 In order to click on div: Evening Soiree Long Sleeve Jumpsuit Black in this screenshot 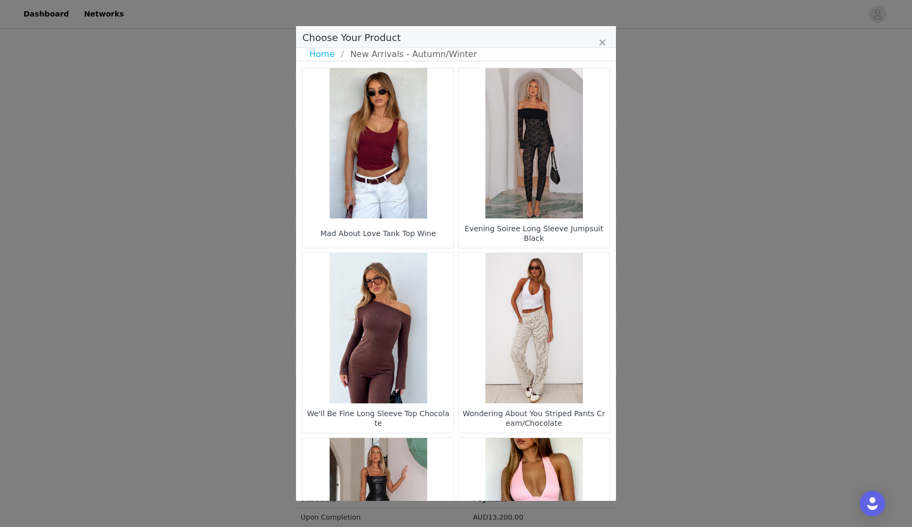, I will do `click(534, 233)`.